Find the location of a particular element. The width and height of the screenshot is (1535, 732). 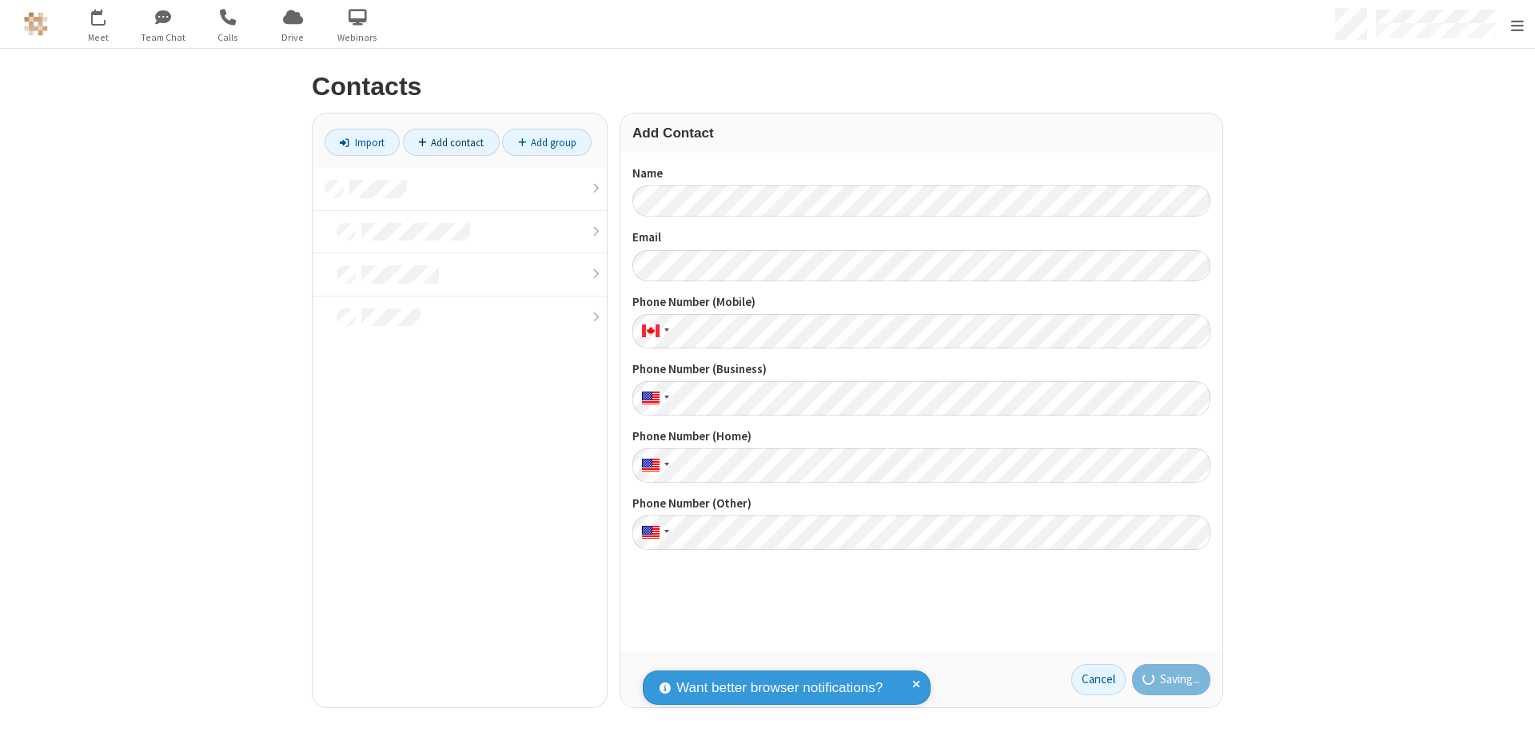

span: Meet is located at coordinates (98, 38).